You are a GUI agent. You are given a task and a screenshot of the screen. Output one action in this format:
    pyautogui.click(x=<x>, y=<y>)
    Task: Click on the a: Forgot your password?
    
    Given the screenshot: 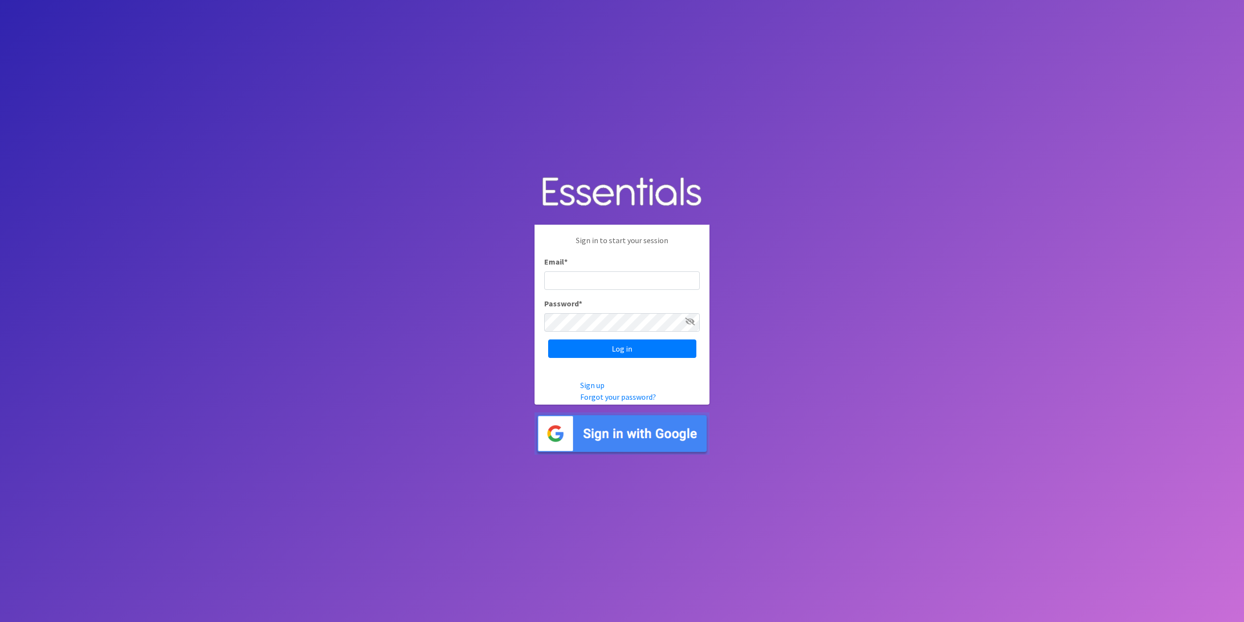 What is the action you would take?
    pyautogui.click(x=618, y=397)
    